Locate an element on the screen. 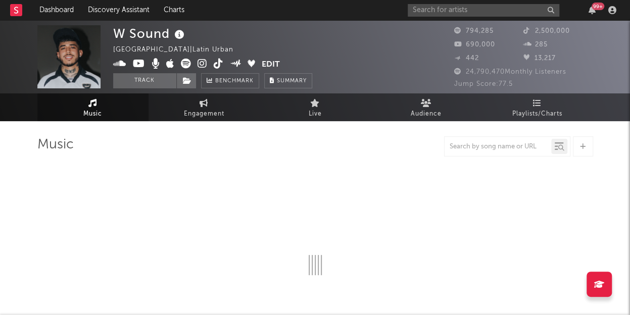  div: W Sound is located at coordinates (150, 33).